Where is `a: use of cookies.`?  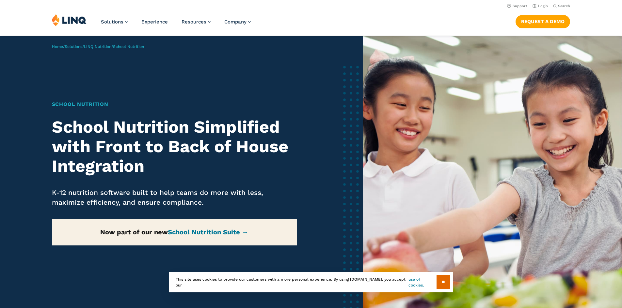
a: use of cookies. is located at coordinates (422, 283).